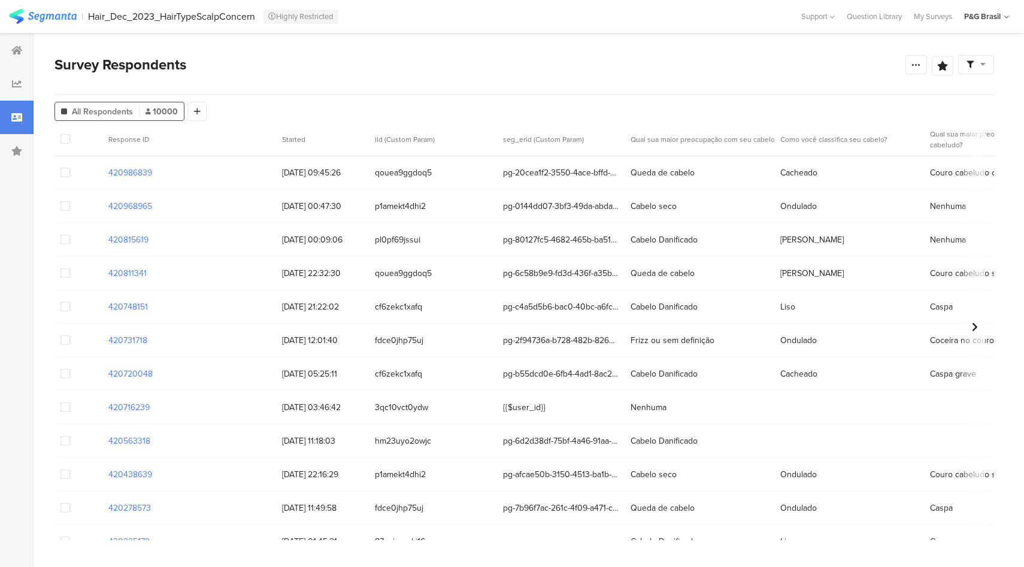 The image size is (1024, 567). What do you see at coordinates (976, 273) in the screenshot?
I see `span: Couro cabeludo sensível` at bounding box center [976, 273].